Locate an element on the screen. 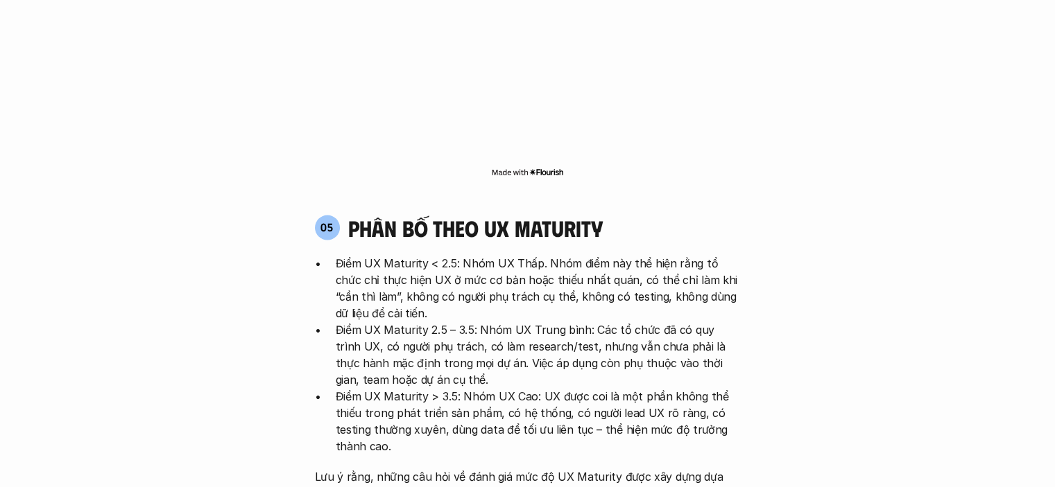 This screenshot has width=1055, height=487. h4: phân bố theo ux maturity is located at coordinates (475, 227).